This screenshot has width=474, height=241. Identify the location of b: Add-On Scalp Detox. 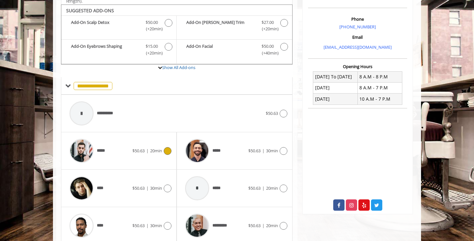
(105, 26).